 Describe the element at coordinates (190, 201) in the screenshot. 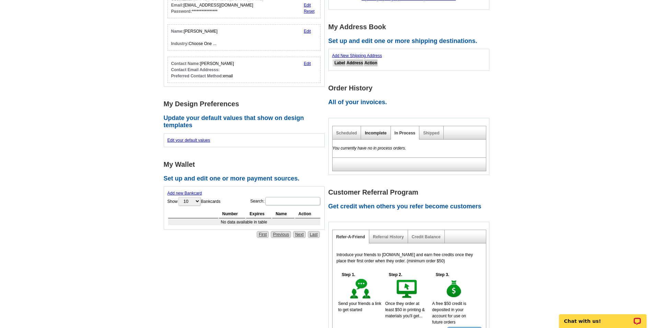

I see `select: ShowBankcards` at that location.